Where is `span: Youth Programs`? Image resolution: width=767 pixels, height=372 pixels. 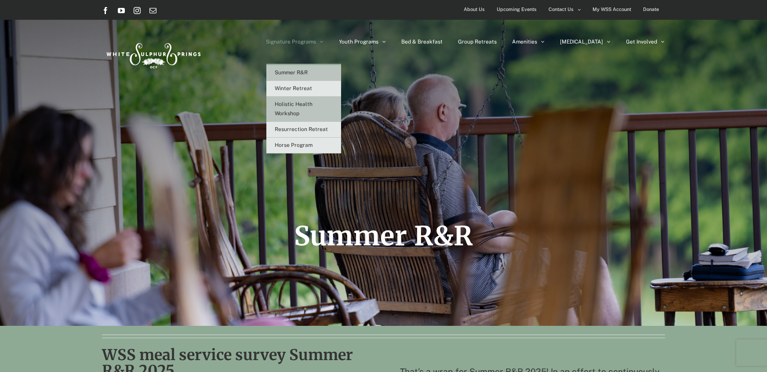
span: Youth Programs is located at coordinates (359, 42).